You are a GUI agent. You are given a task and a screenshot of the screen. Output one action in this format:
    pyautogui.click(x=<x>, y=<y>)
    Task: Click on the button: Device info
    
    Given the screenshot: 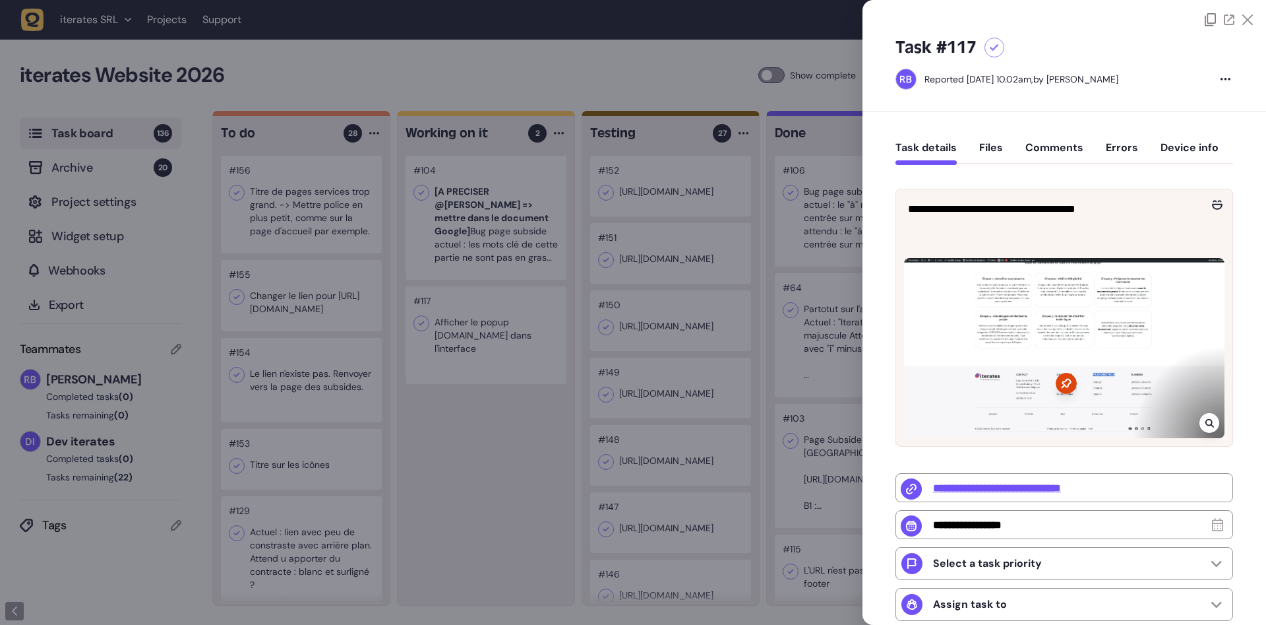 What is the action you would take?
    pyautogui.click(x=1190, y=153)
    